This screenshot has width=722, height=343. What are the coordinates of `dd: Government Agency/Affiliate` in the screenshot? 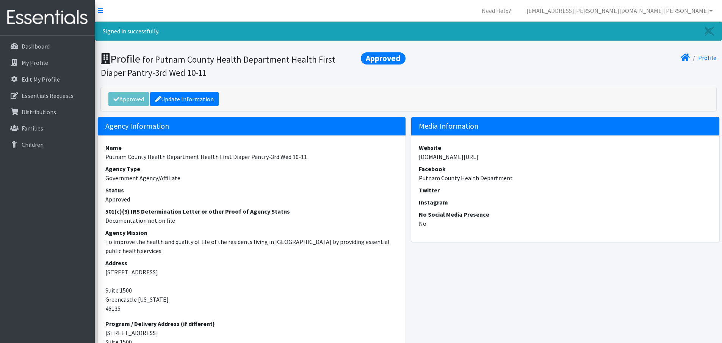 It's located at (252, 178).